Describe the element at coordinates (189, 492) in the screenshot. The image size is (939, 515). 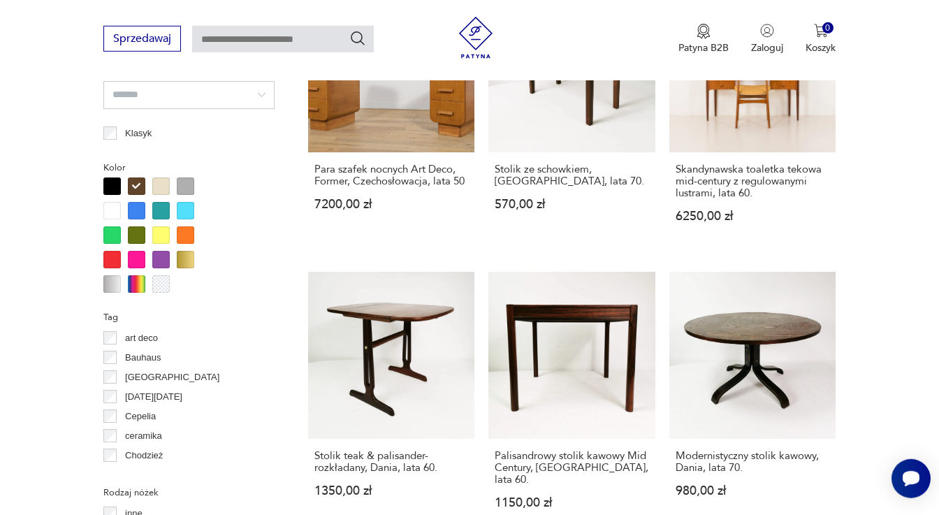
I see `p: Rodzaj nóżek` at that location.